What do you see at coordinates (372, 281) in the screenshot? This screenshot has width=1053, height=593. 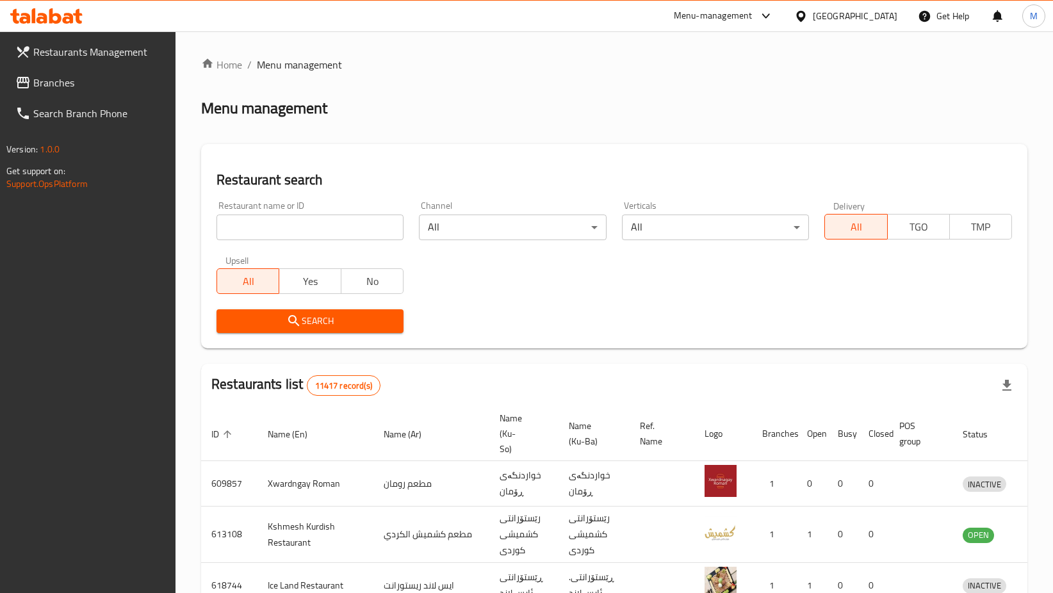 I see `button: No` at bounding box center [372, 281].